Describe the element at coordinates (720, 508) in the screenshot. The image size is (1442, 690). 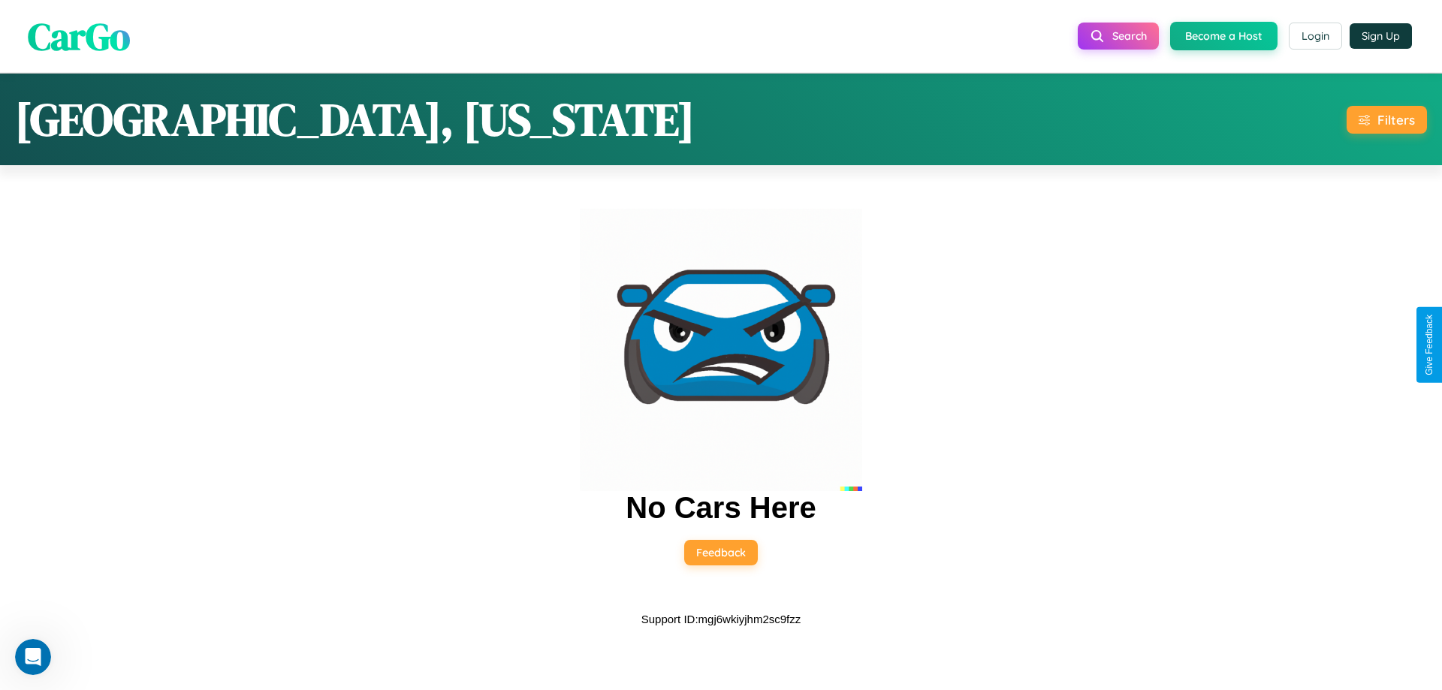
I see `h2: No Cars Here` at that location.